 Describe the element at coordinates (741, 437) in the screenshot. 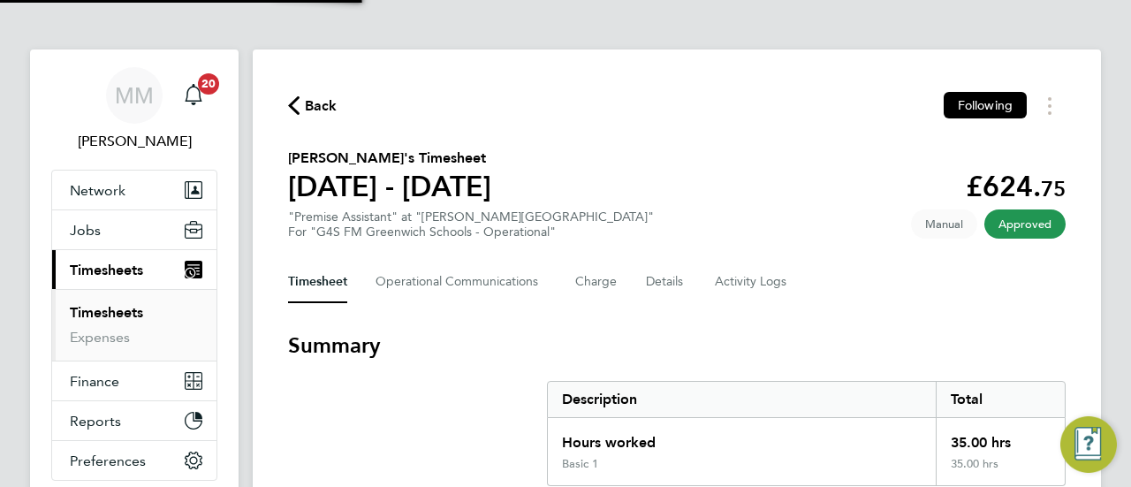

I see `div: Hours worked` at that location.